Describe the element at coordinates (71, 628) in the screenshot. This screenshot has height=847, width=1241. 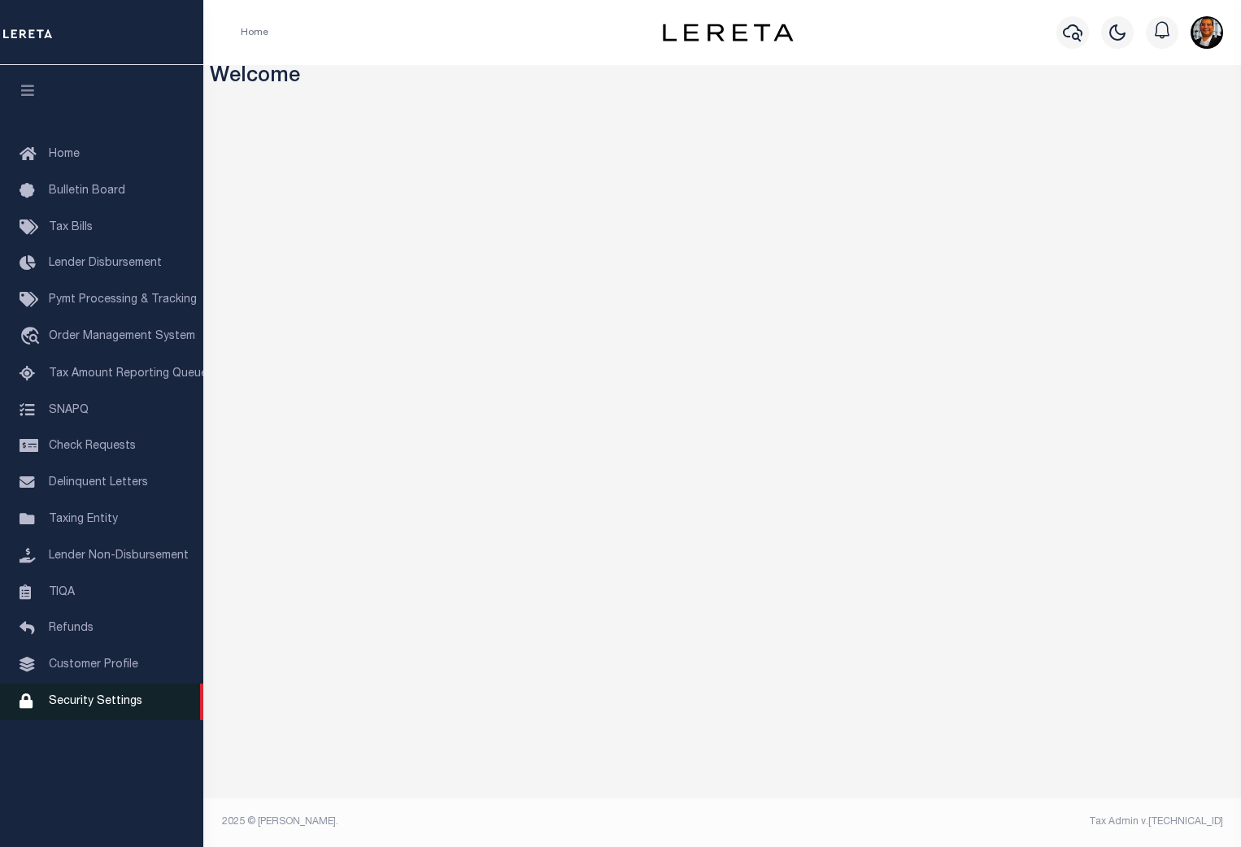
I see `span: Refunds` at that location.